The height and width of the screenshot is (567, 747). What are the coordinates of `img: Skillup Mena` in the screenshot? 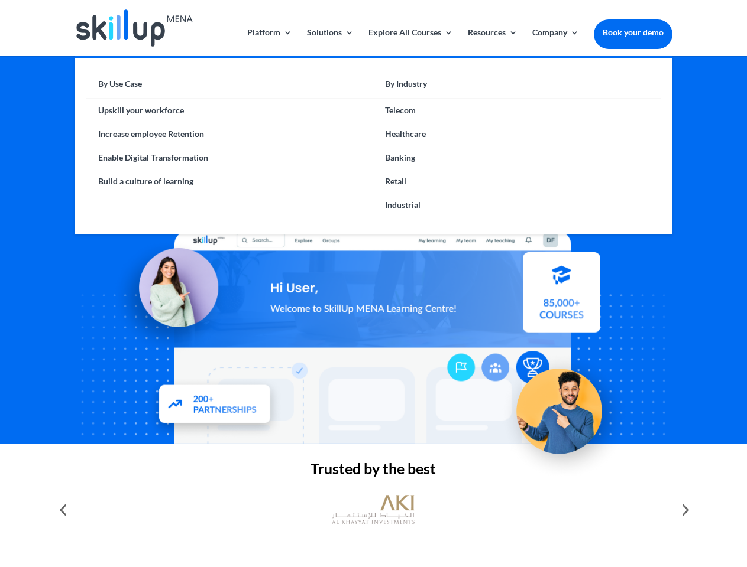 It's located at (134, 28).